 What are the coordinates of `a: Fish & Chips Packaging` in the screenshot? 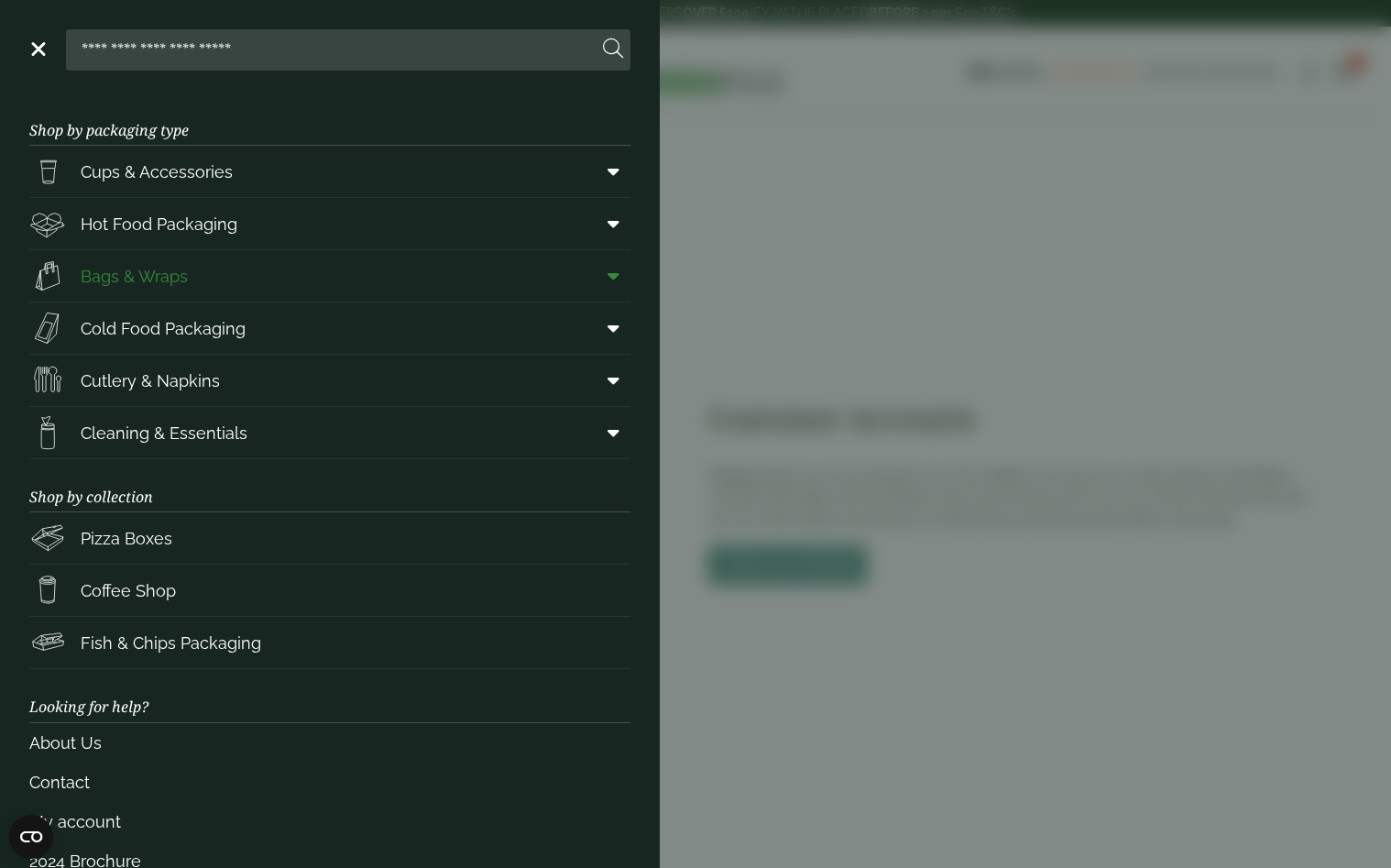 It's located at (330, 642).